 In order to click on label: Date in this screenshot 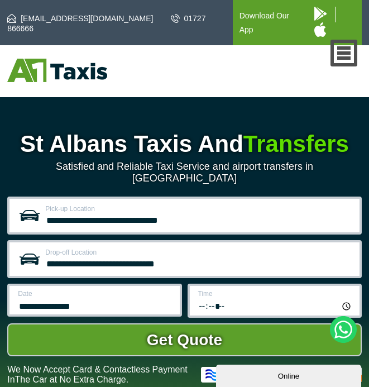, I will do `click(95, 294)`.